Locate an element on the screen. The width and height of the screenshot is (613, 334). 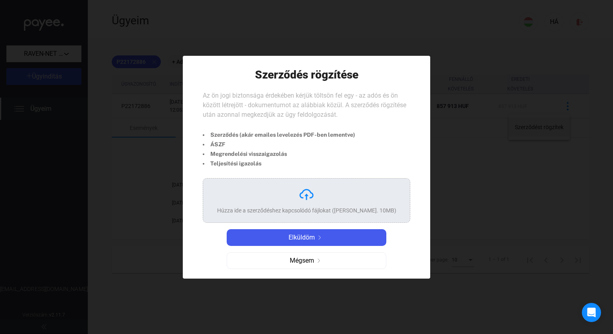
li: Szerződés (akár emailes levelezés PDF-ben lementve) is located at coordinates (279, 135).